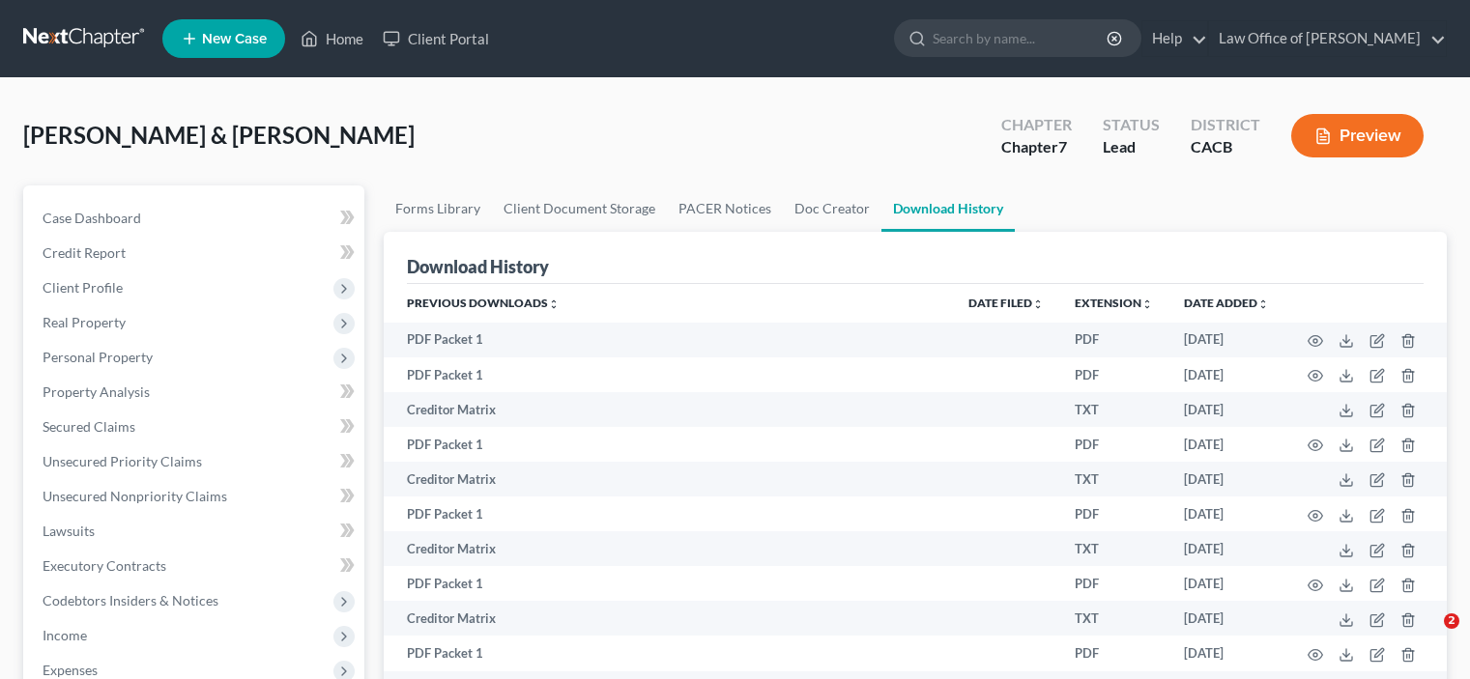  What do you see at coordinates (436, 39) in the screenshot?
I see `a: Client Portal` at bounding box center [436, 39].